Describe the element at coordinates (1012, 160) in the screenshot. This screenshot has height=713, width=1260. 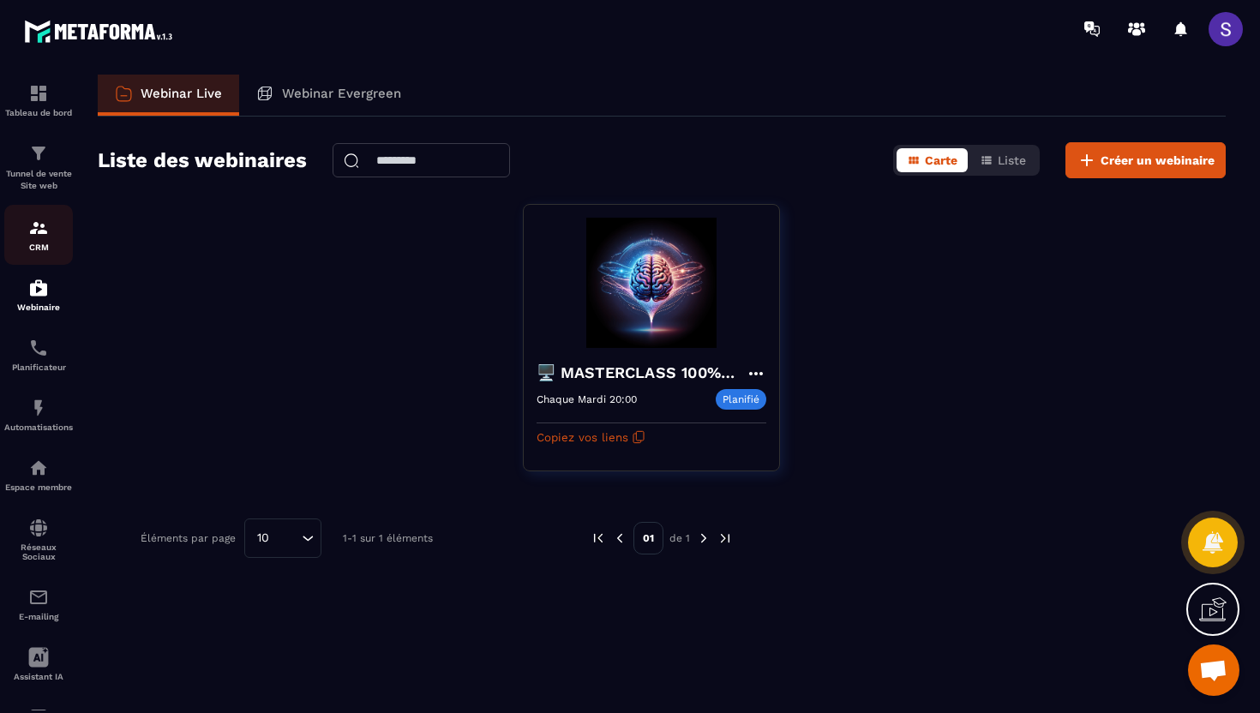
I see `span: Liste` at that location.